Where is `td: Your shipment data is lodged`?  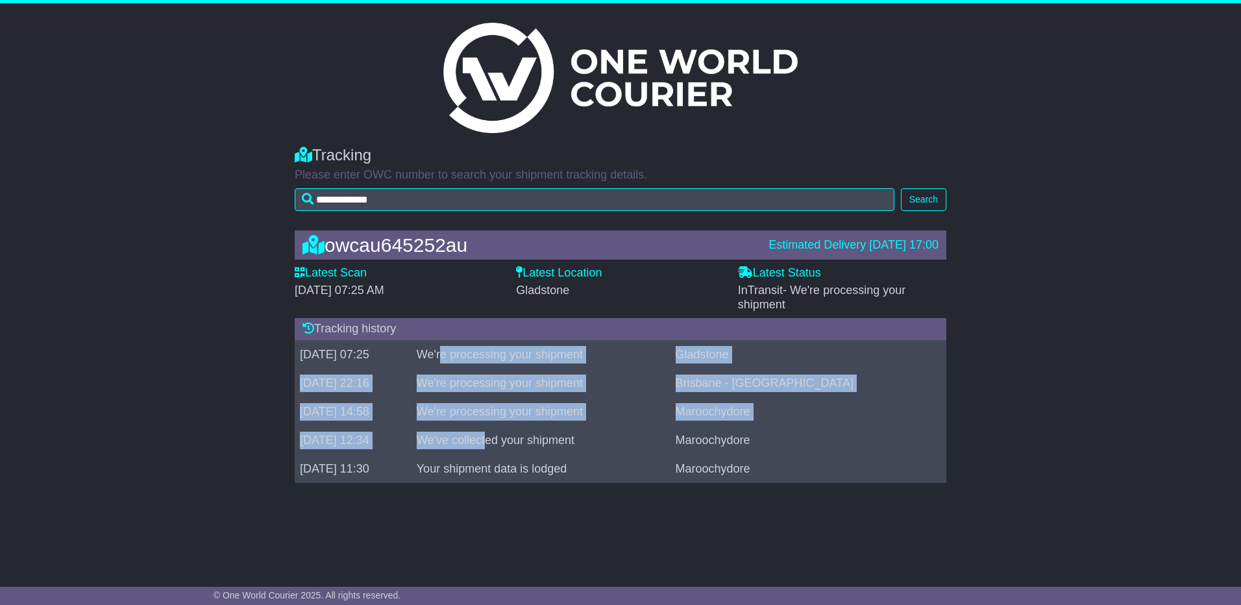 td: Your shipment data is lodged is located at coordinates (541, 469).